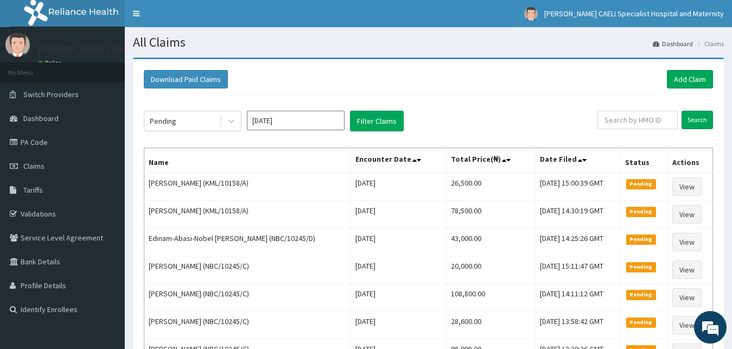  I want to click on td: 28,600.00, so click(491, 325).